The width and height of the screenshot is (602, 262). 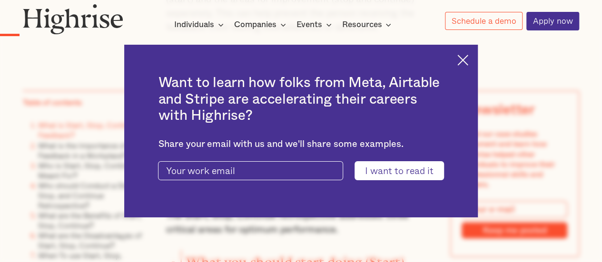 What do you see at coordinates (483, 21) in the screenshot?
I see `a: Schedule a demo` at bounding box center [483, 21].